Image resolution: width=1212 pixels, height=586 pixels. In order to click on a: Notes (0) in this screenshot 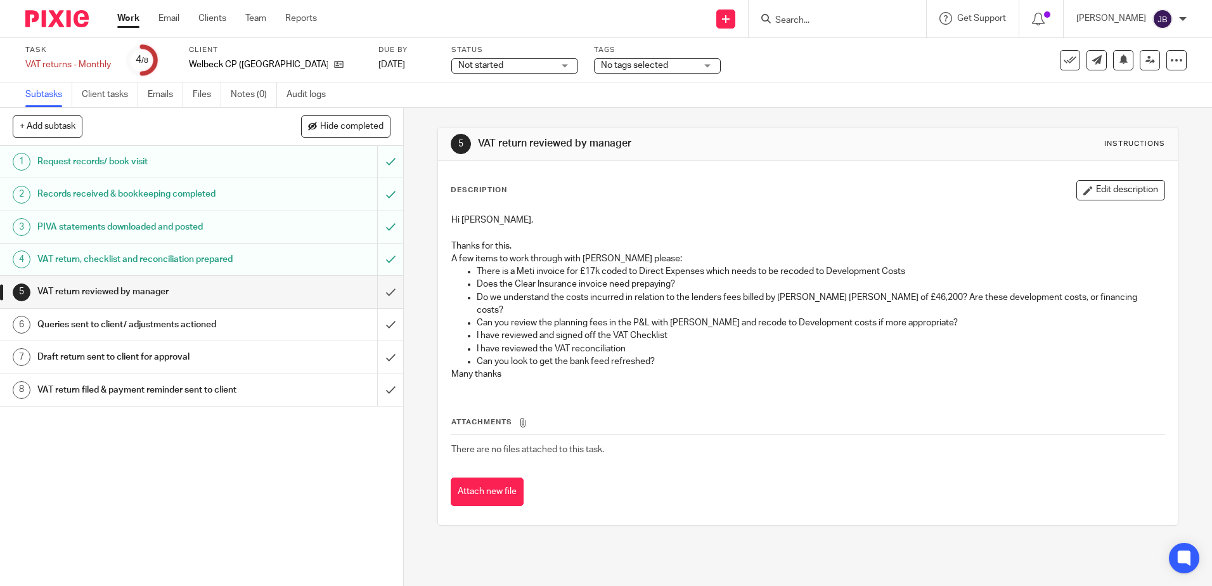, I will do `click(253, 94)`.